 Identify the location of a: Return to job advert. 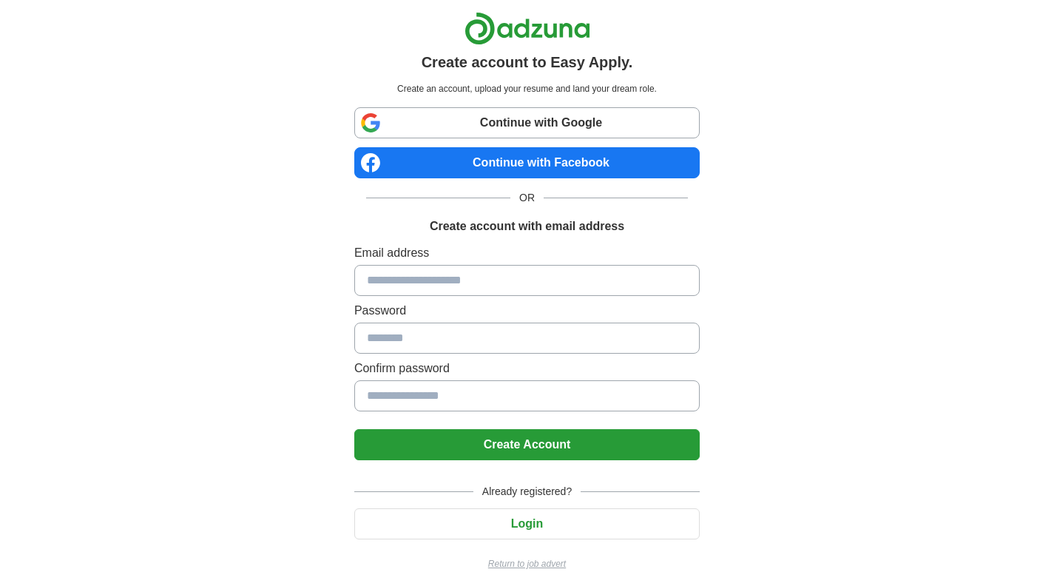
(527, 564).